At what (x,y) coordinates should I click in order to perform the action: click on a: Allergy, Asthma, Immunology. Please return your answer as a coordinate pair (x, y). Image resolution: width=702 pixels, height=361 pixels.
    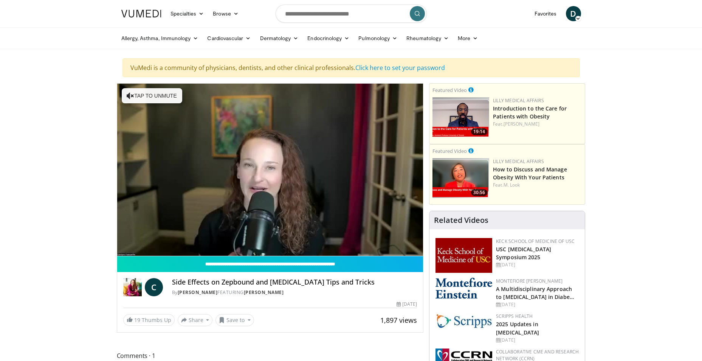
    Looking at the image, I should click on (160, 38).